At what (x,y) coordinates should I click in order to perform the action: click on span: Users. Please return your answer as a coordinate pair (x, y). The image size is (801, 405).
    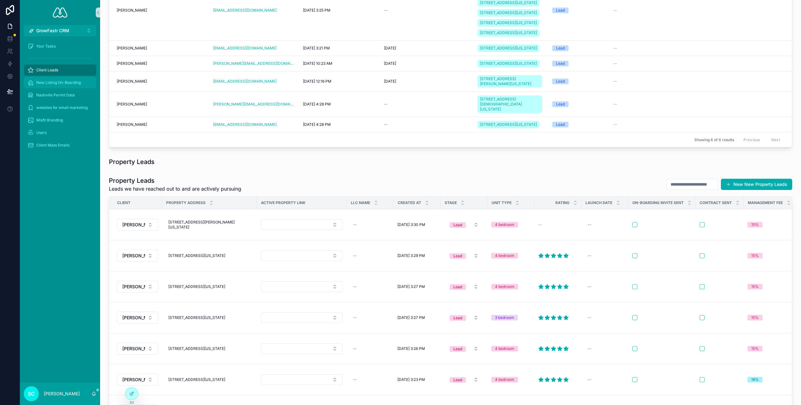
    Looking at the image, I should click on (41, 133).